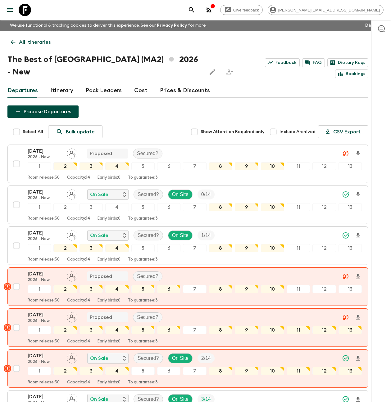 Image resolution: width=391 pixels, height=402 pixels. What do you see at coordinates (192, 10) in the screenshot?
I see `button: search adventures` at bounding box center [192, 10].